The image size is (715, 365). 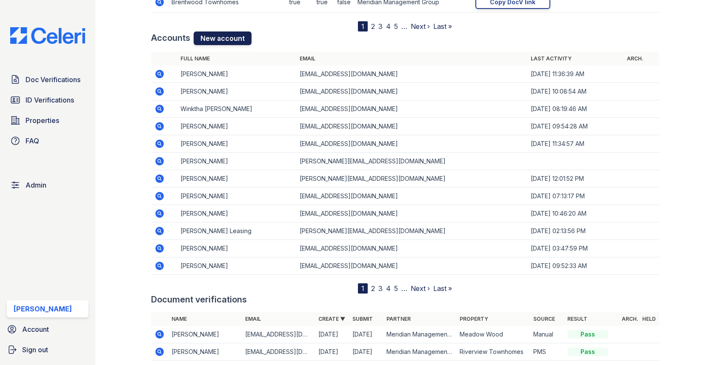 I want to click on a: Account, so click(x=48, y=330).